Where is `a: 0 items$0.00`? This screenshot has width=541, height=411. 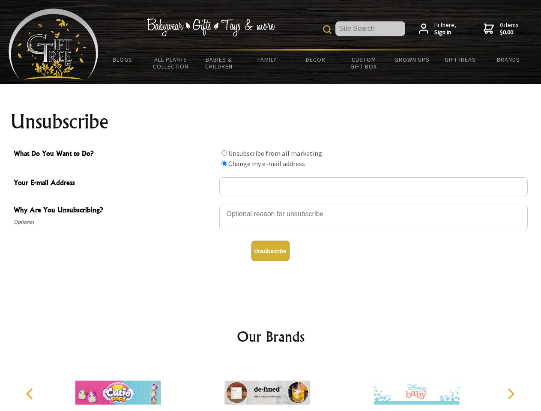 a: 0 items$0.00 is located at coordinates (501, 29).